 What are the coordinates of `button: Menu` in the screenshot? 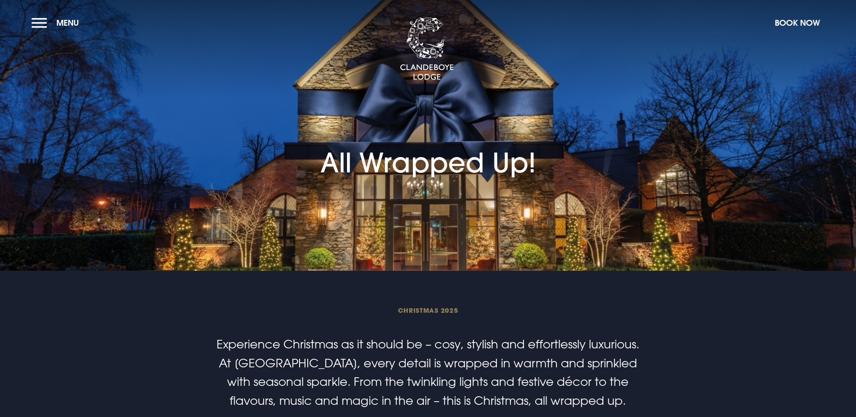 It's located at (57, 23).